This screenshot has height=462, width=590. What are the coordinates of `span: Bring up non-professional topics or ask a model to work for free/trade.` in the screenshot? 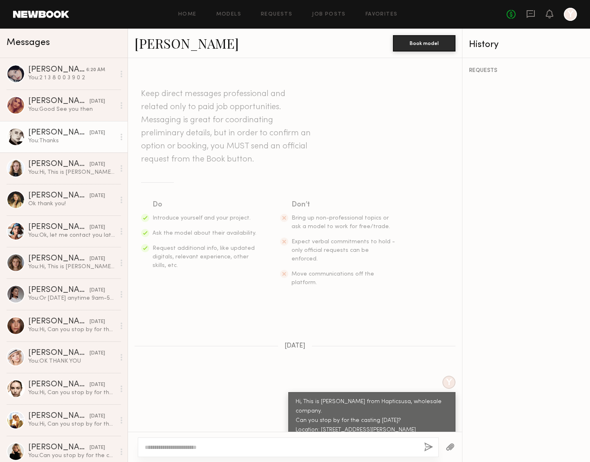 It's located at (340, 222).